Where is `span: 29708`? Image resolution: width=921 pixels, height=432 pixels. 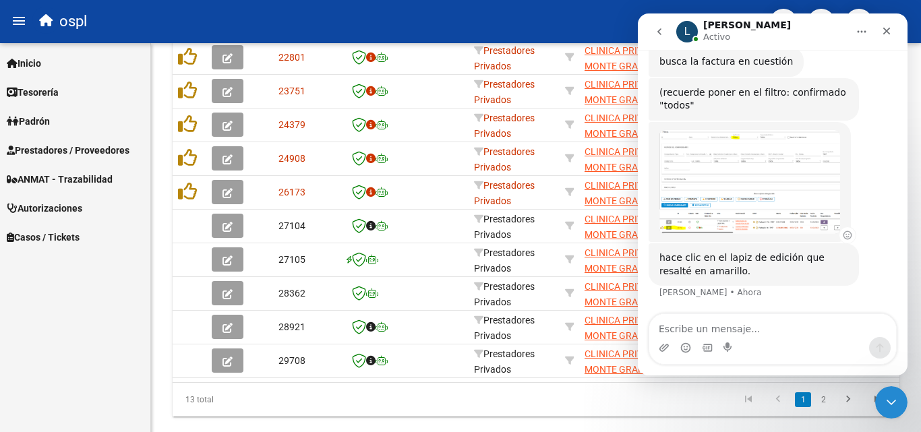 span: 29708 is located at coordinates (292, 361).